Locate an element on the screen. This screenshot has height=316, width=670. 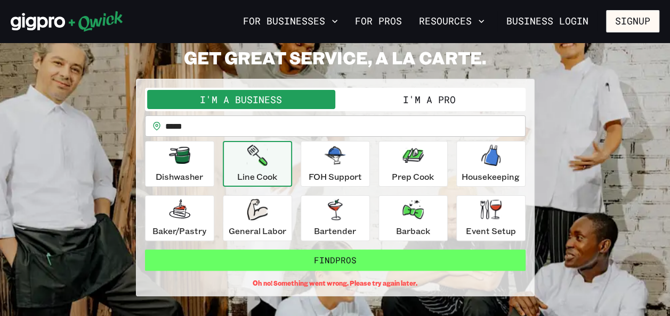
p: General Labor is located at coordinates (257, 231).